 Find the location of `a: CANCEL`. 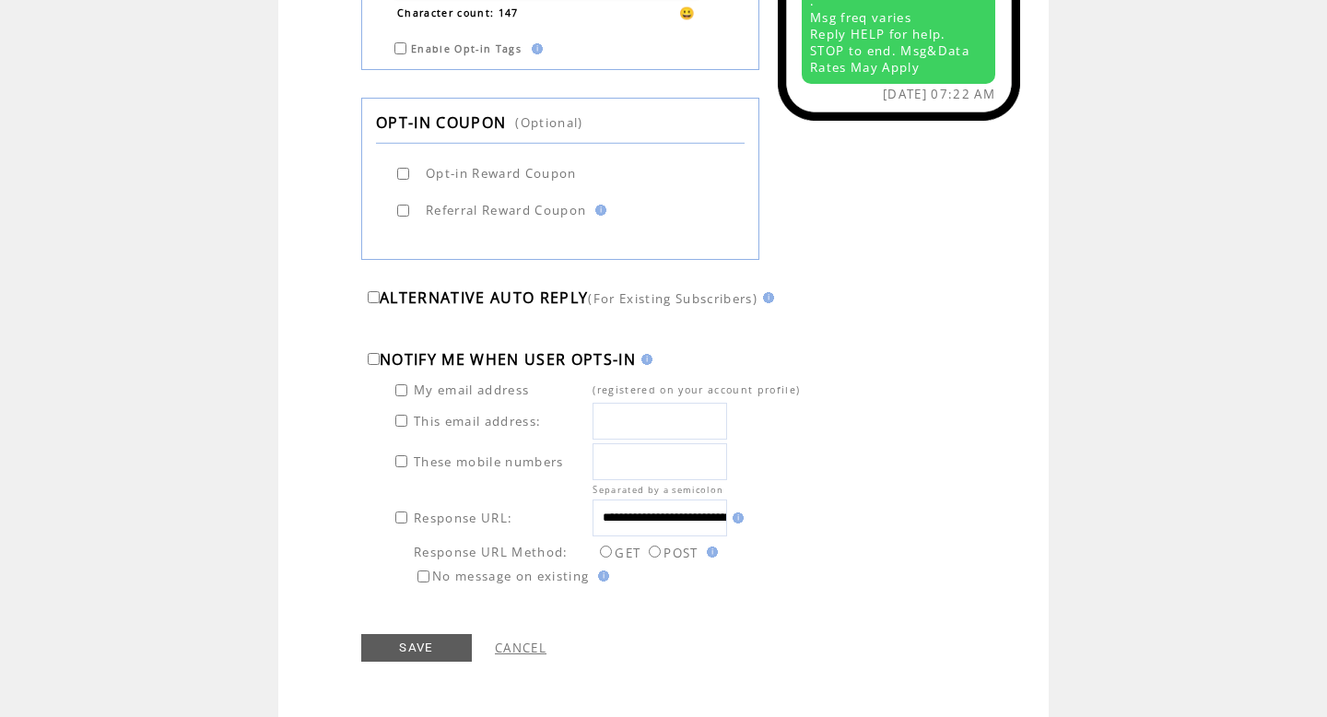

a: CANCEL is located at coordinates (521, 648).